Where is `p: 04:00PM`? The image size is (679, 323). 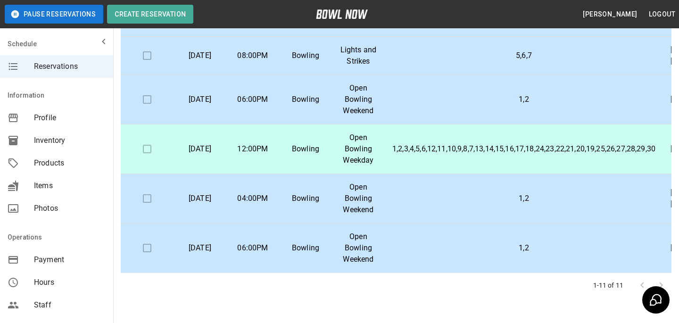
p: 04:00PM is located at coordinates (253, 199).